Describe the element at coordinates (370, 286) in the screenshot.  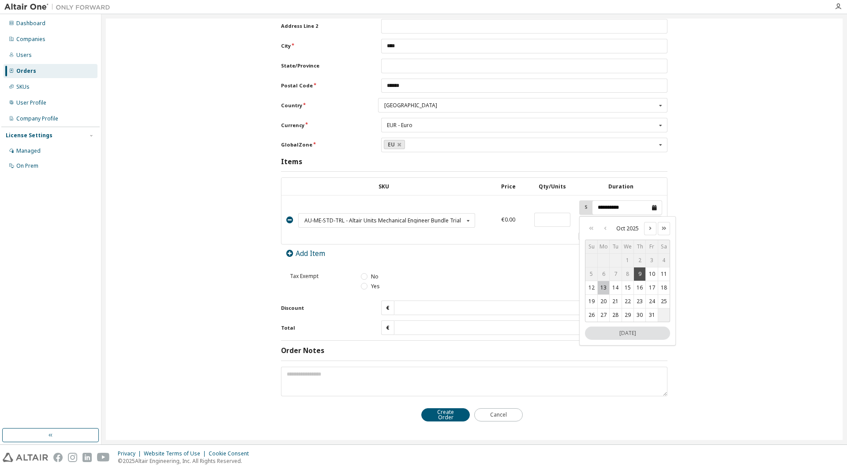
I see `label: Yes` at that location.